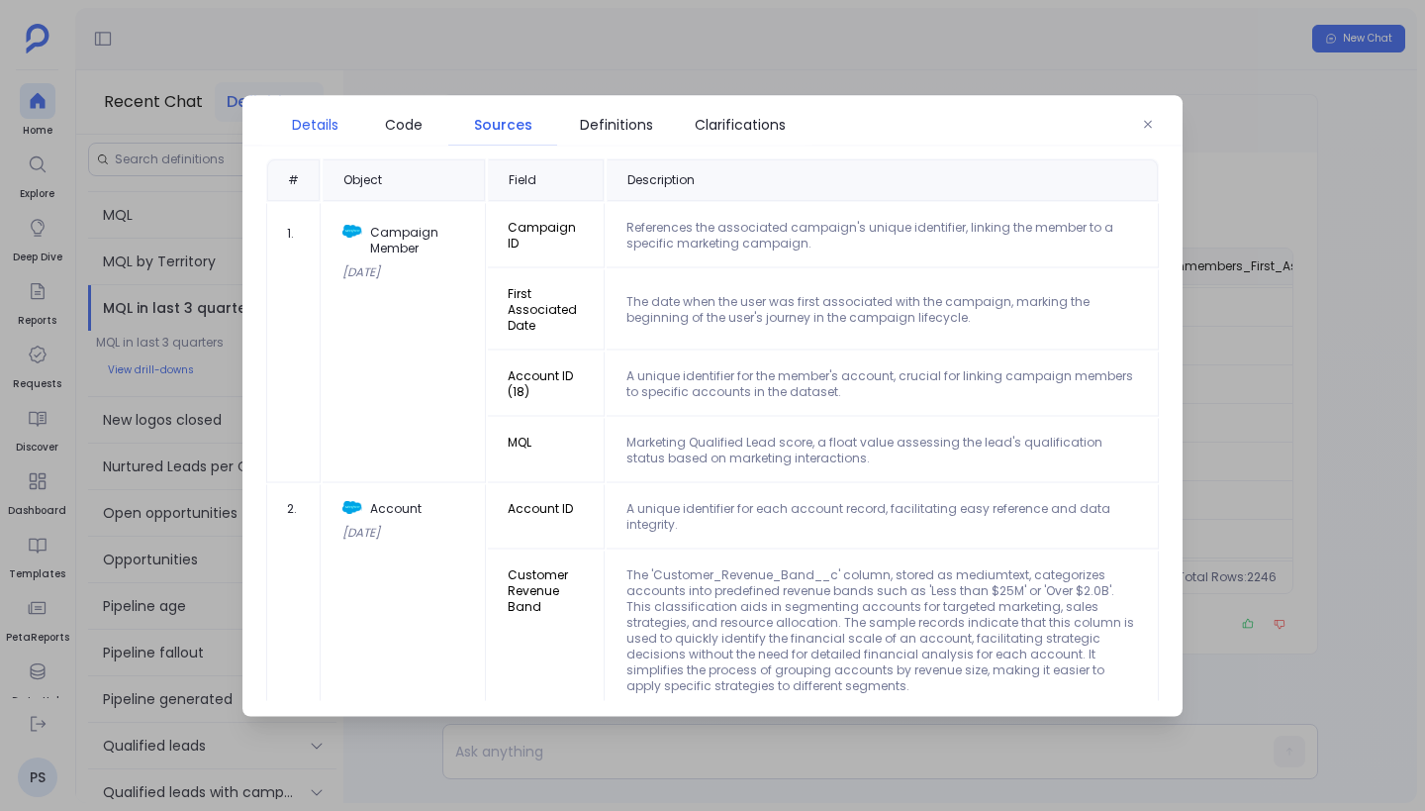 This screenshot has height=811, width=1425. Describe the element at coordinates (503, 124) in the screenshot. I see `span: Sources` at that location.